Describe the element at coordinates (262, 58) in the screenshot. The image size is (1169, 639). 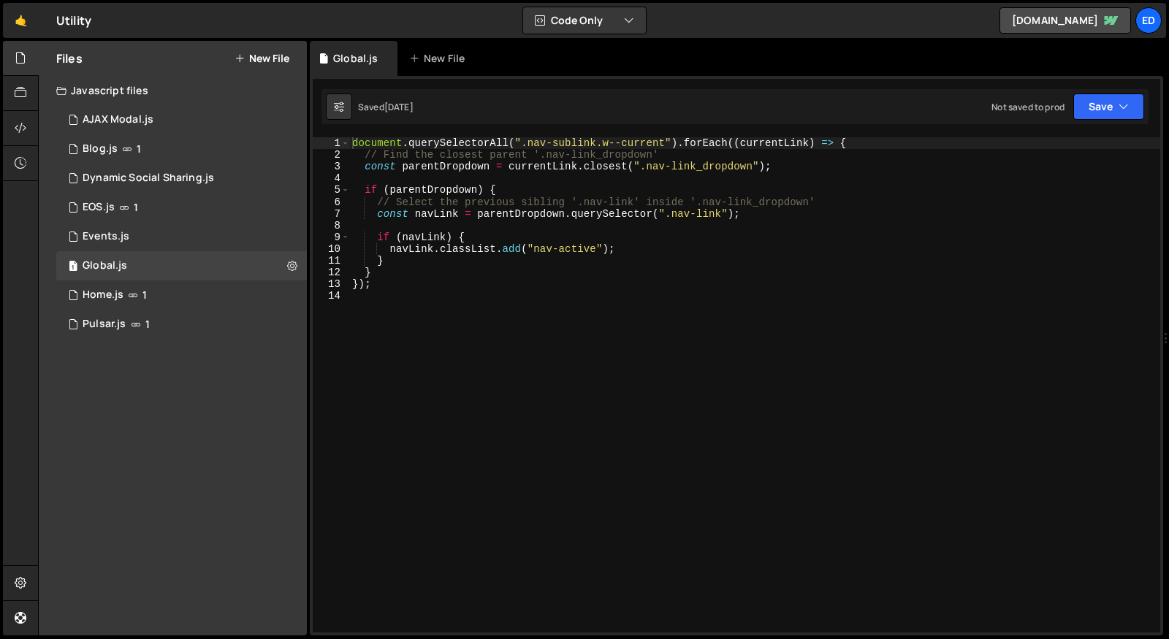
I see `button: New File` at that location.